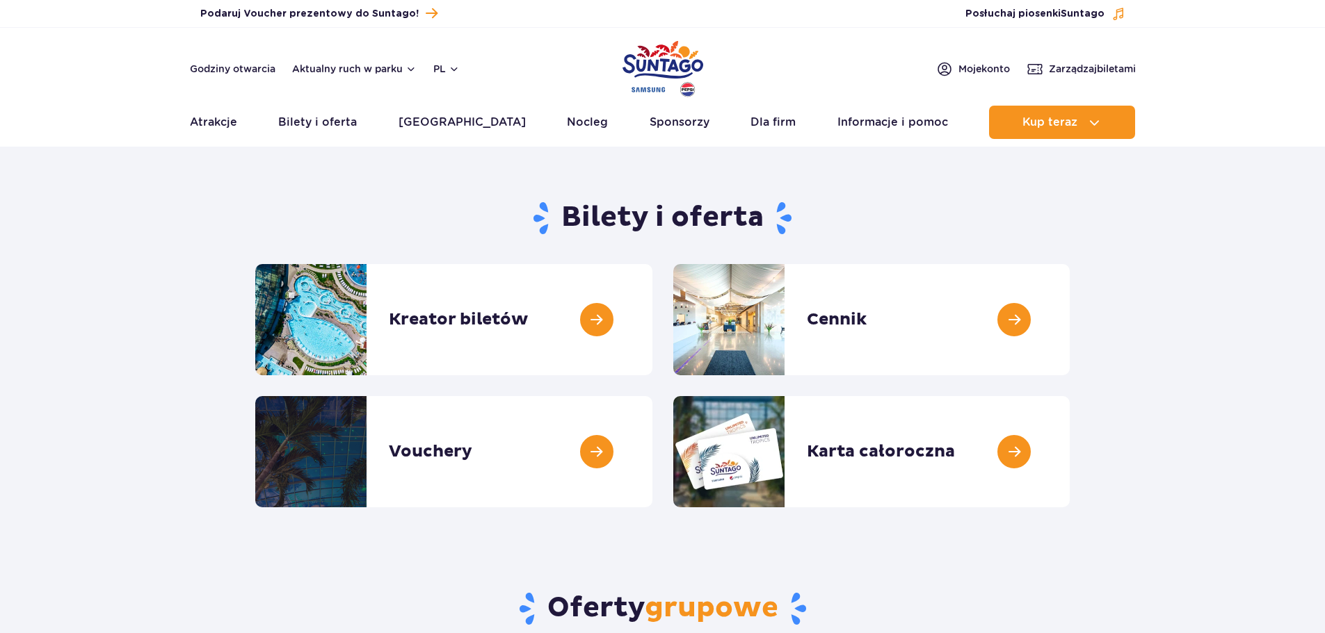  Describe the element at coordinates (1080, 69) in the screenshot. I see `a: Zarządzajbiletami` at that location.